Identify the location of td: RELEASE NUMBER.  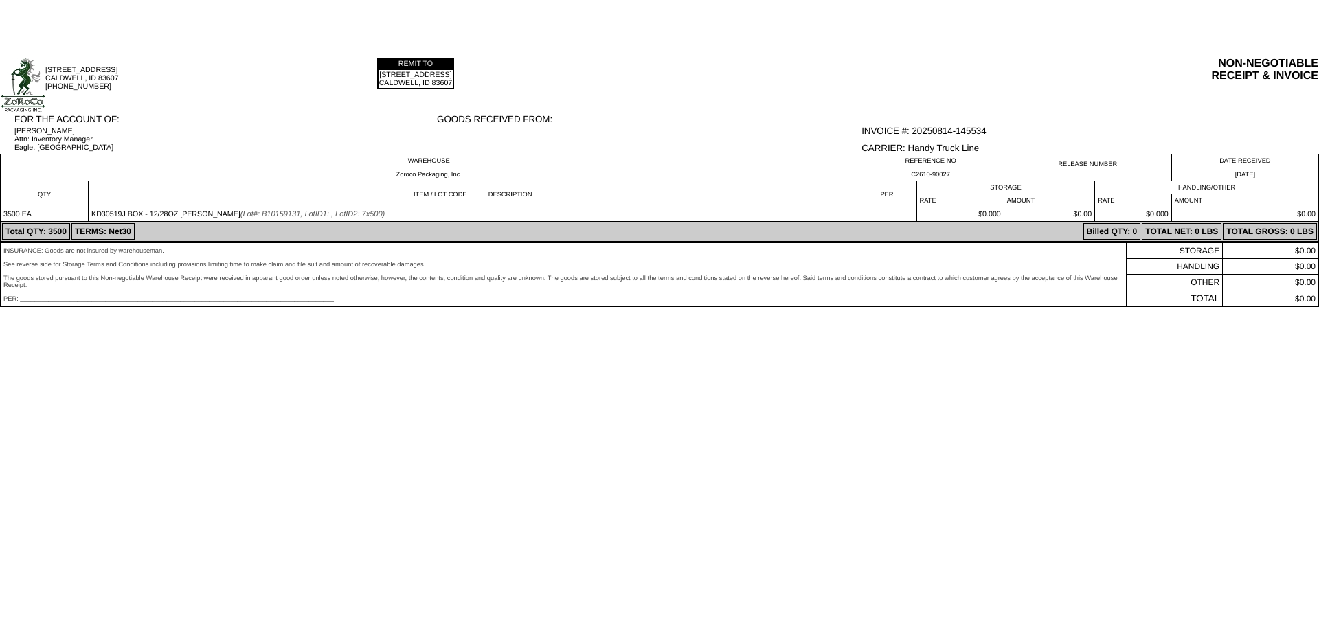
(1088, 168).